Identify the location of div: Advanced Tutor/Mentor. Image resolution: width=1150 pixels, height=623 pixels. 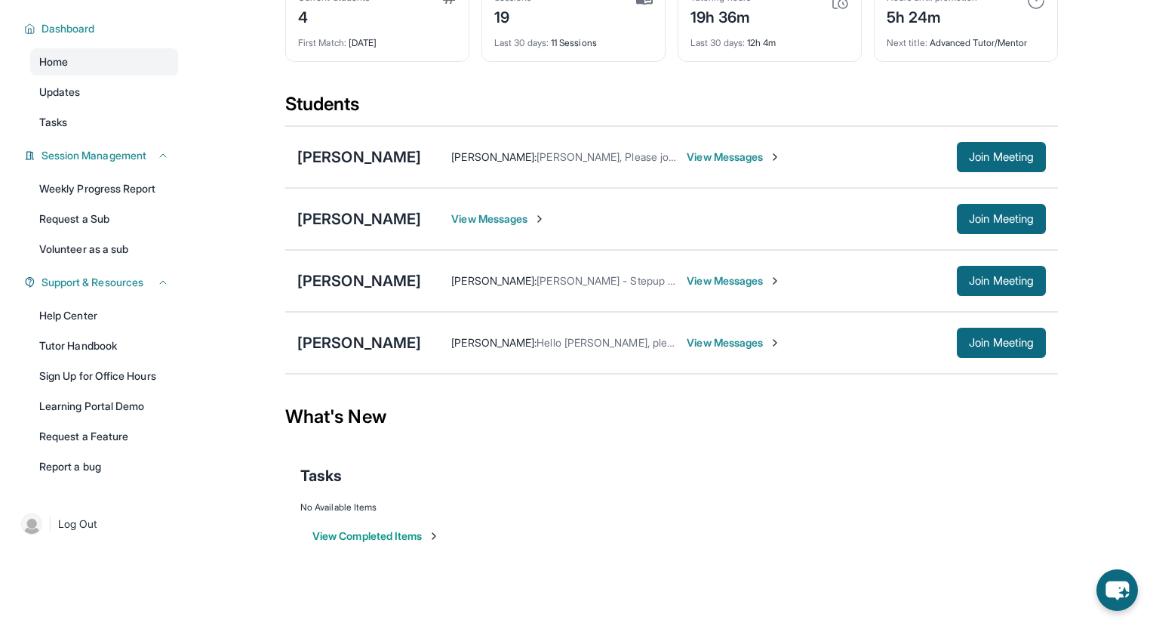
(966, 38).